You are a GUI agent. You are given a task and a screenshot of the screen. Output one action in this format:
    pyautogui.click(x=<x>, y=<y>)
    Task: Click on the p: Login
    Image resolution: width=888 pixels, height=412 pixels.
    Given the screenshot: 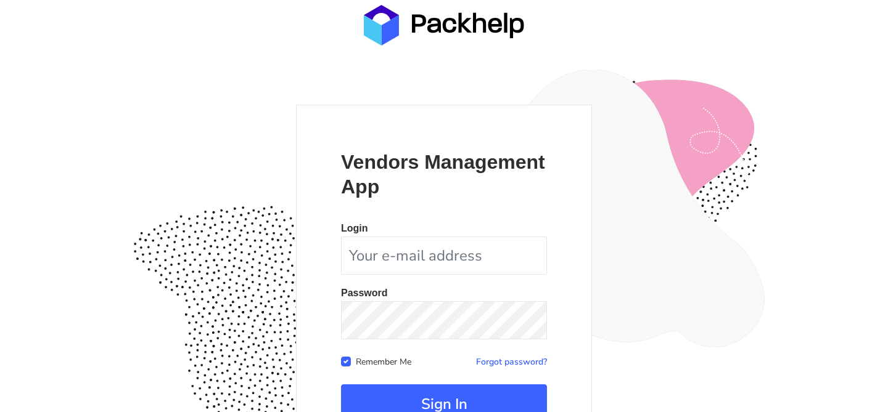 What is the action you would take?
    pyautogui.click(x=444, y=229)
    